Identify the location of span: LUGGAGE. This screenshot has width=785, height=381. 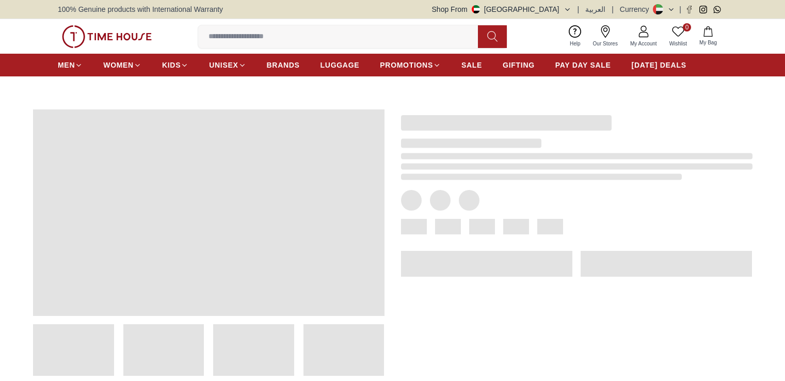
(340, 65).